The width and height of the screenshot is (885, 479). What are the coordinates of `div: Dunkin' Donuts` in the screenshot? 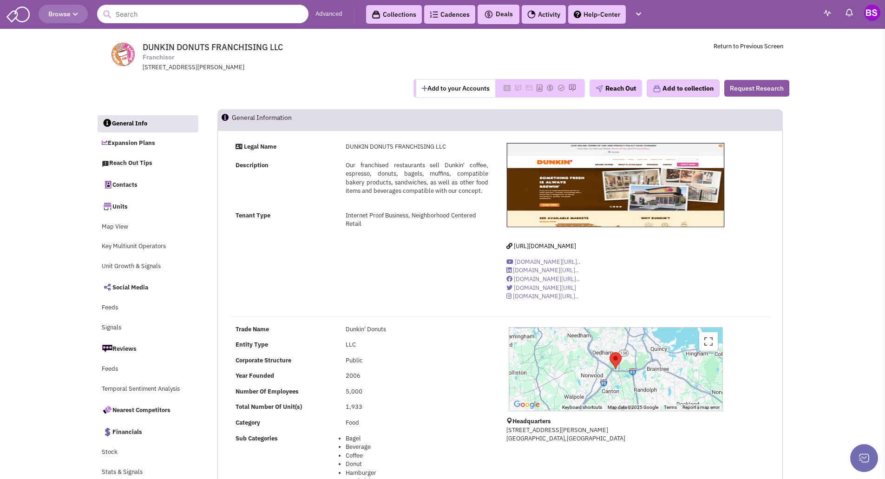 It's located at (417, 329).